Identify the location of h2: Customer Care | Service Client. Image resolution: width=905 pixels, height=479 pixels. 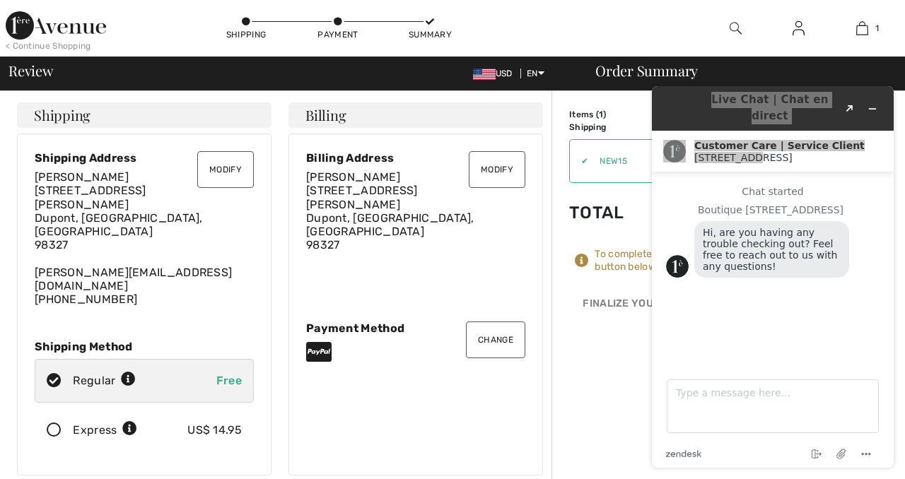
(148, 71).